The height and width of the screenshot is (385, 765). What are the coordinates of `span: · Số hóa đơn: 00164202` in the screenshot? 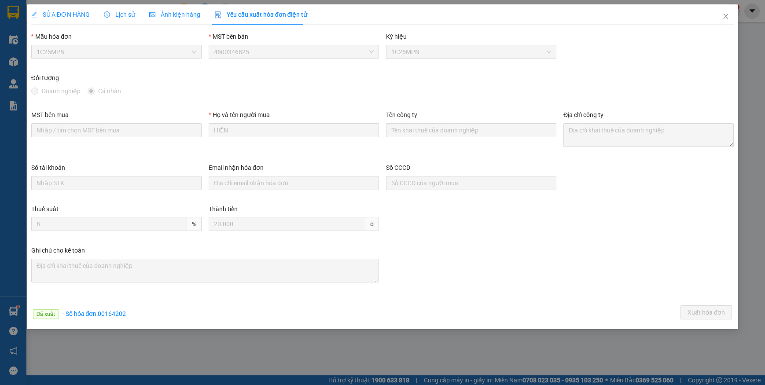 It's located at (94, 314).